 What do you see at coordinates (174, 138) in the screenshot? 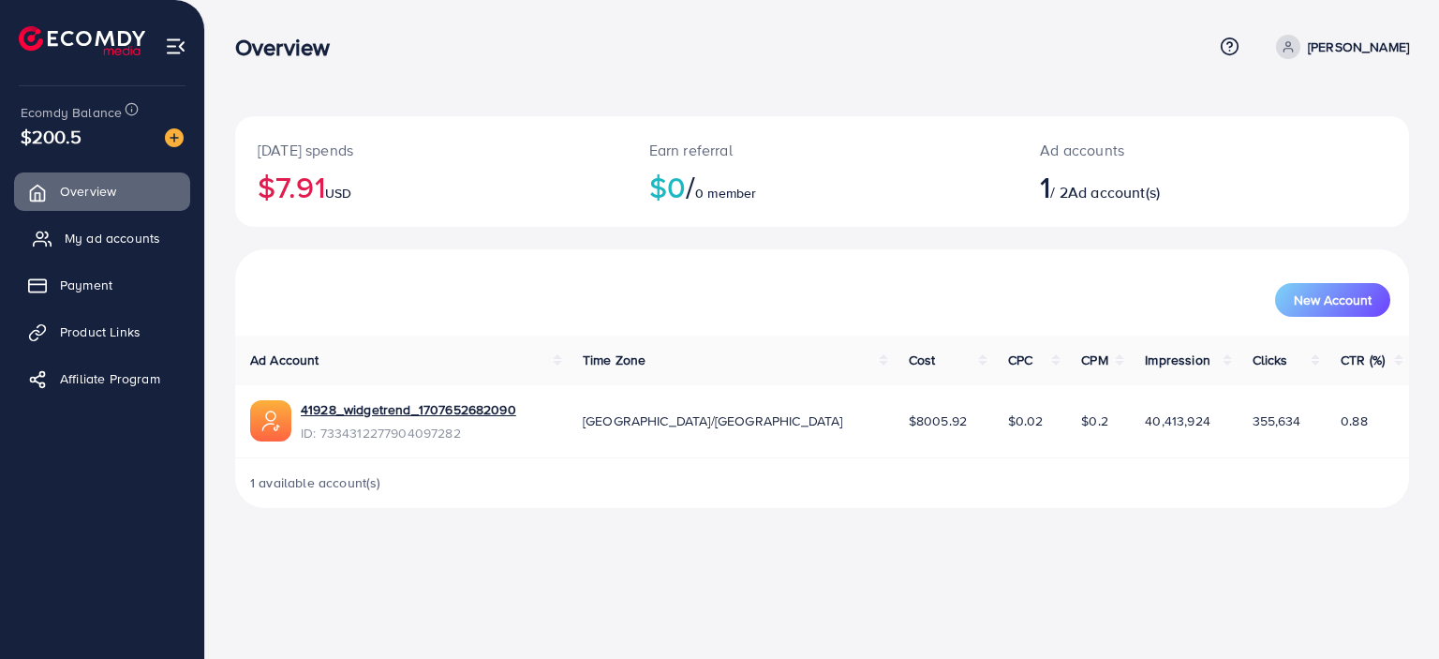
I see `img: image` at bounding box center [174, 138].